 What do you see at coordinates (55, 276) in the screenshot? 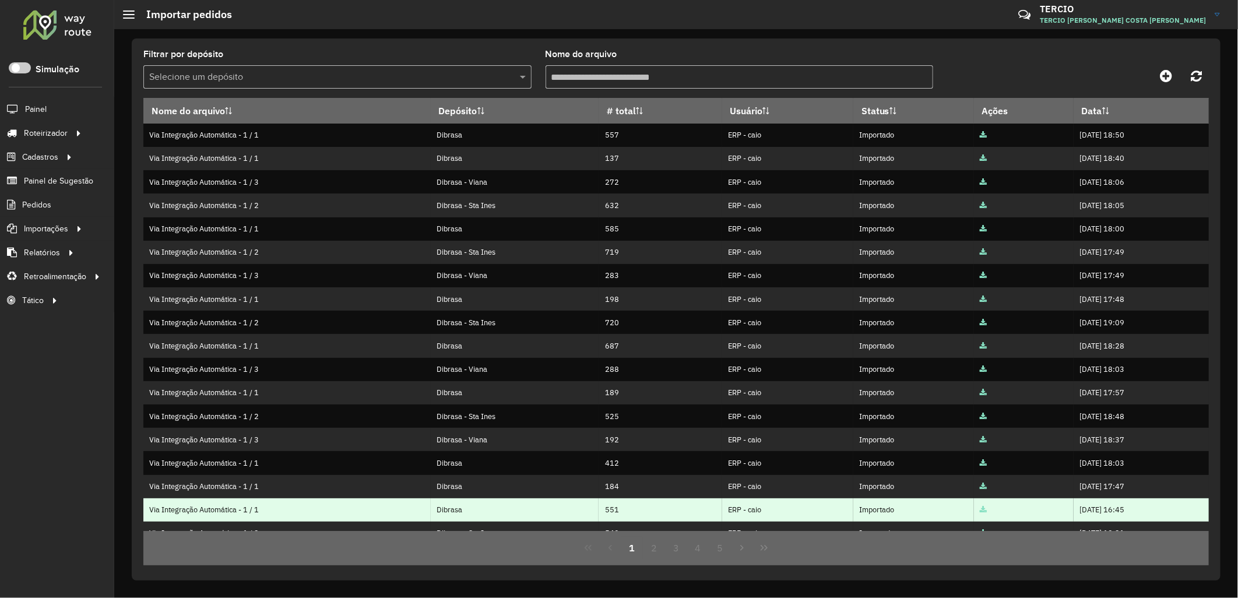
I see `span: Retroalimentação` at bounding box center [55, 276].